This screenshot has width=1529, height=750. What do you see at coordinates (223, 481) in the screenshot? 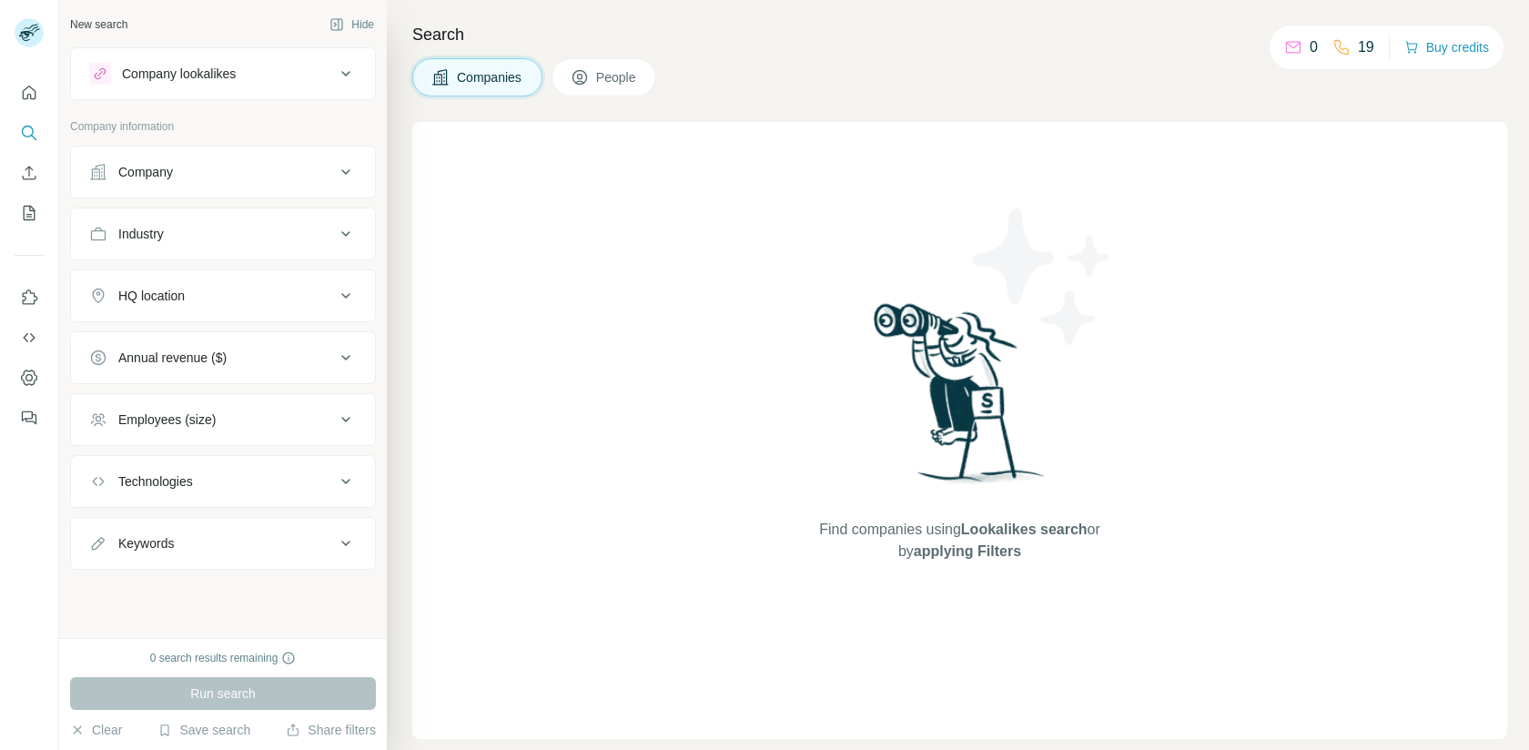
I see `button: Technologies` at bounding box center [223, 481].